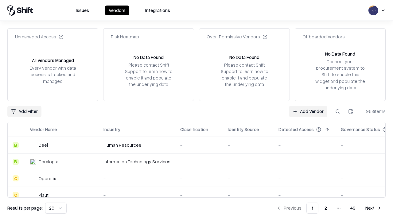  Describe the element at coordinates (329, 208) in the screenshot. I see `nav: pagination` at that location.